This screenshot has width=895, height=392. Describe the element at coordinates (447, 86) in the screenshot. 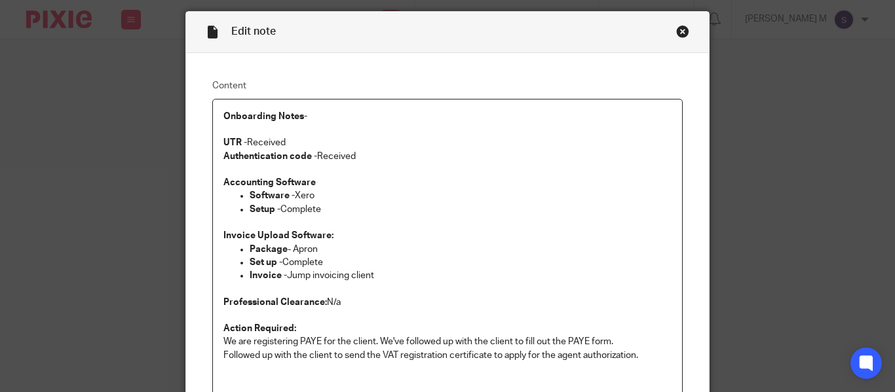

I see `label: Content` at that location.